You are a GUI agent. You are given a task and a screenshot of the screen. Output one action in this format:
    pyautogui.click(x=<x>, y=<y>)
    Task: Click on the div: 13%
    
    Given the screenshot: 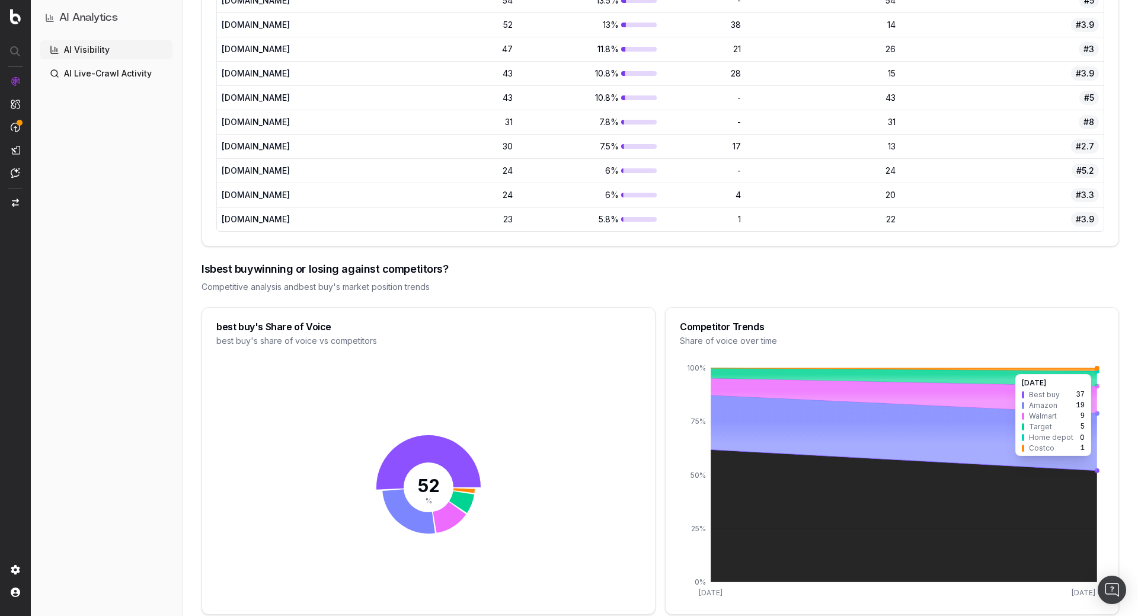 What is the action you would take?
    pyautogui.click(x=589, y=25)
    